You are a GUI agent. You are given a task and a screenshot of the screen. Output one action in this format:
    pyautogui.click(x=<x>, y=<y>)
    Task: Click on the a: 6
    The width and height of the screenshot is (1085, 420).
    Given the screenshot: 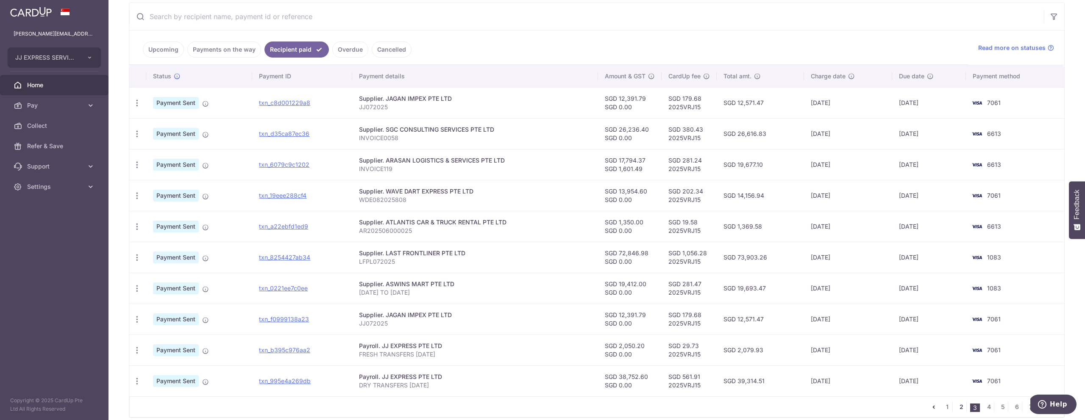 What is the action you would take?
    pyautogui.click(x=1016, y=407)
    